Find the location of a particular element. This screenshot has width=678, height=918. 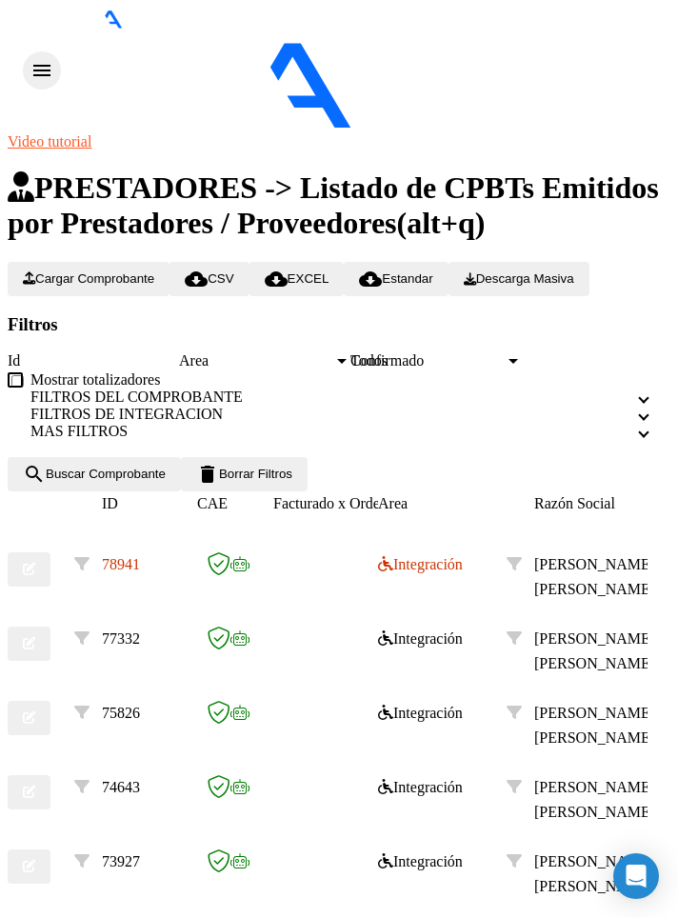

img: Logo SAAS is located at coordinates (287, 79).